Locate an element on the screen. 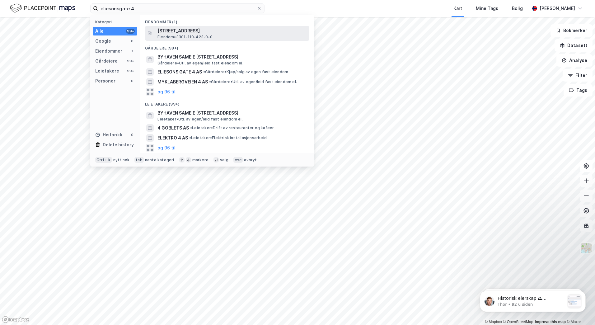 This screenshot has width=595, height=325. input: Søk på adresse, matrikkel, gårdeiere, leietakere eller personer is located at coordinates (177, 8).